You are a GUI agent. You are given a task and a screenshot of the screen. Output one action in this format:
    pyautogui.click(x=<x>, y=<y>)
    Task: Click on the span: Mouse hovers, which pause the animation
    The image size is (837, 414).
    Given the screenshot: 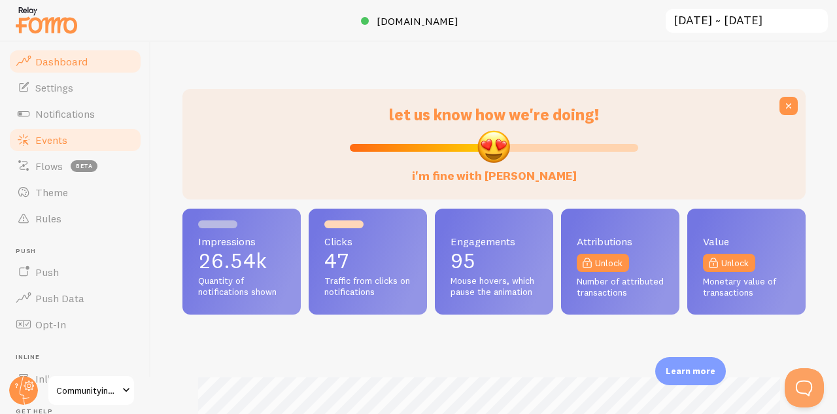 What is the action you would take?
    pyautogui.click(x=493, y=286)
    